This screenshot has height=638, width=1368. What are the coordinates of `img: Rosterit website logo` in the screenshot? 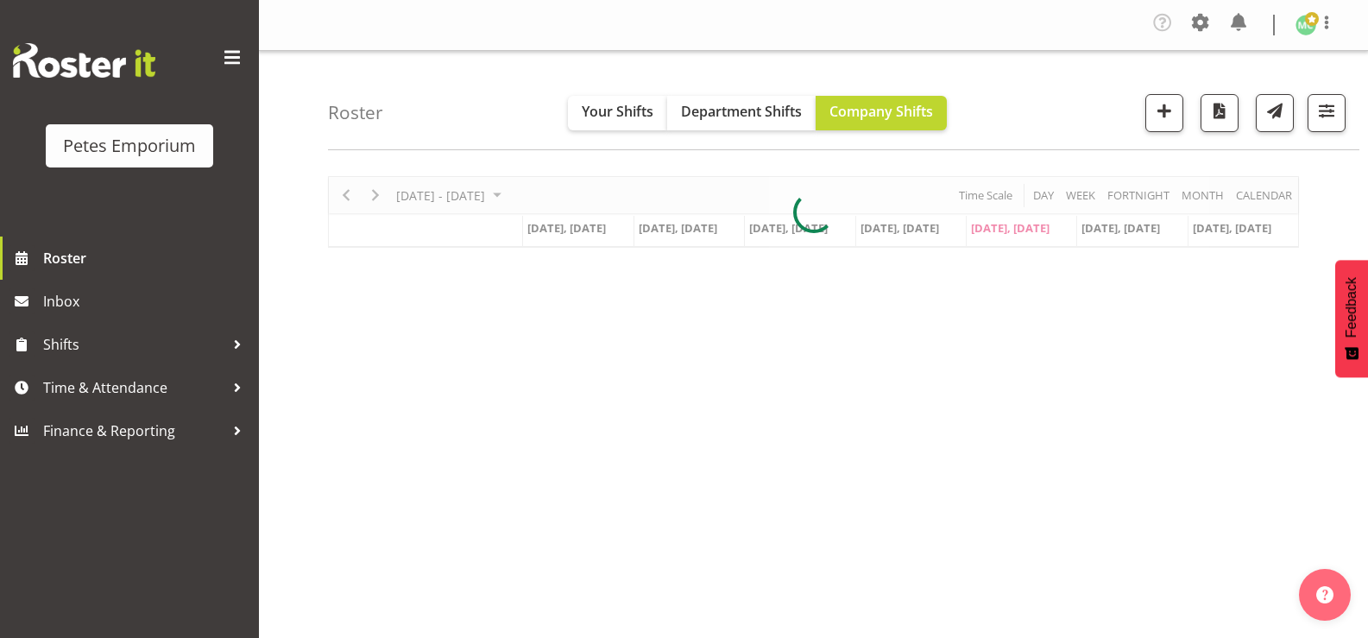 It's located at (84, 60).